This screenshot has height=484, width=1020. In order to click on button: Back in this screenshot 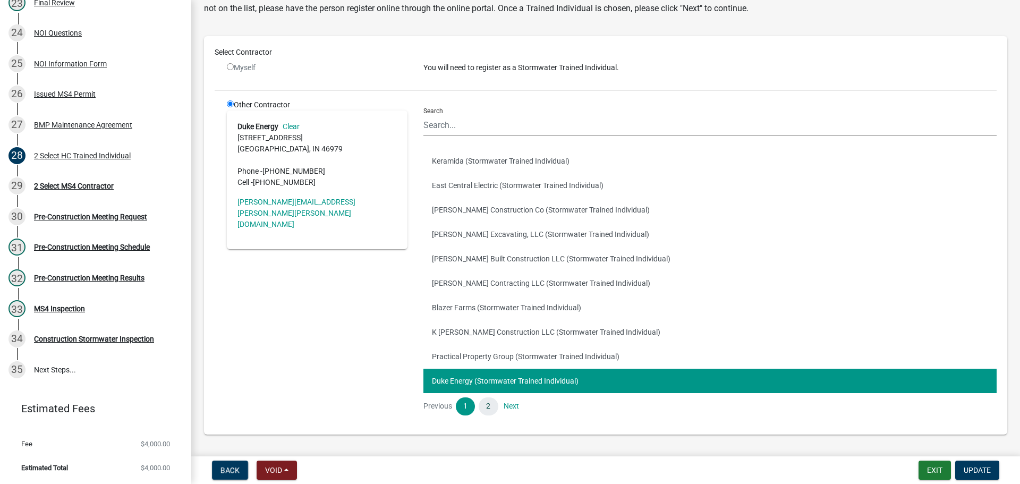, I will do `click(230, 470)`.